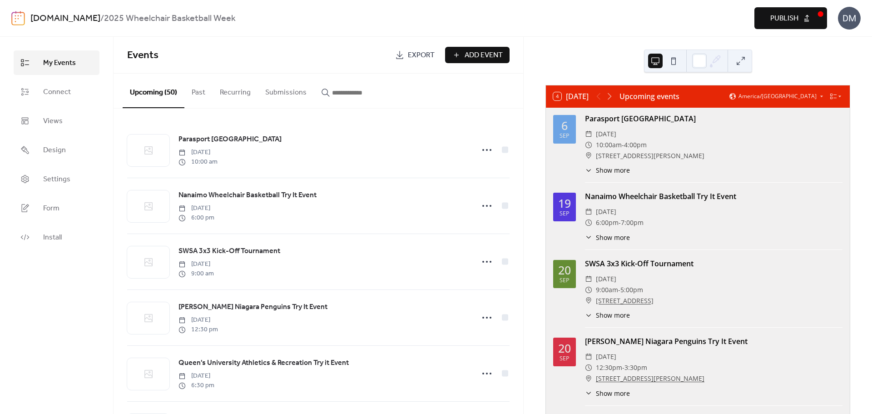 This screenshot has width=872, height=414. Describe the element at coordinates (248, 195) in the screenshot. I see `span: Nanaimo Wheelchair Basketball Try It Event` at that location.